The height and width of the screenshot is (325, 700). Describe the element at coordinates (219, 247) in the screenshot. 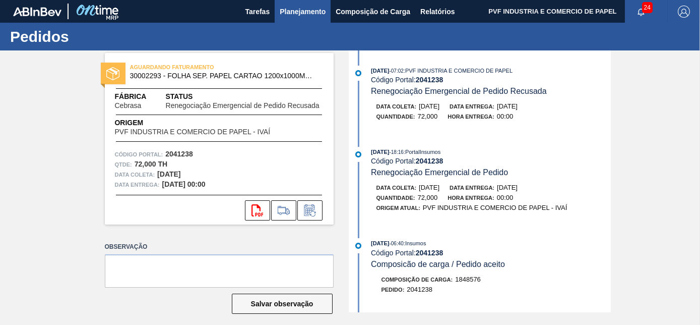

I see `label: Observação` at that location.